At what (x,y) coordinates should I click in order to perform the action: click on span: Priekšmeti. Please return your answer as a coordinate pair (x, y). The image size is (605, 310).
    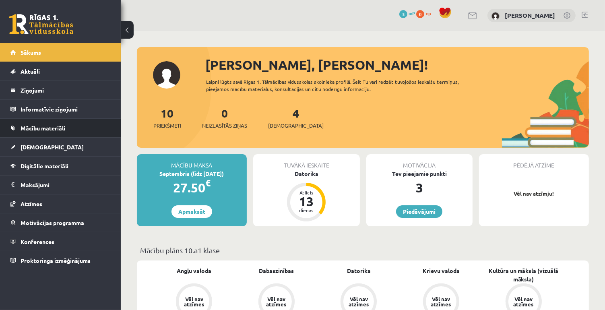
    Looking at the image, I should click on (167, 126).